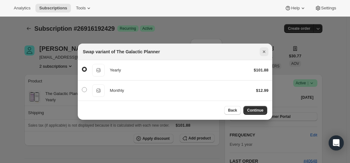 Image resolution: width=350 pixels, height=163 pixels. What do you see at coordinates (262, 91) in the screenshot?
I see `div: $12.99` at bounding box center [262, 91].